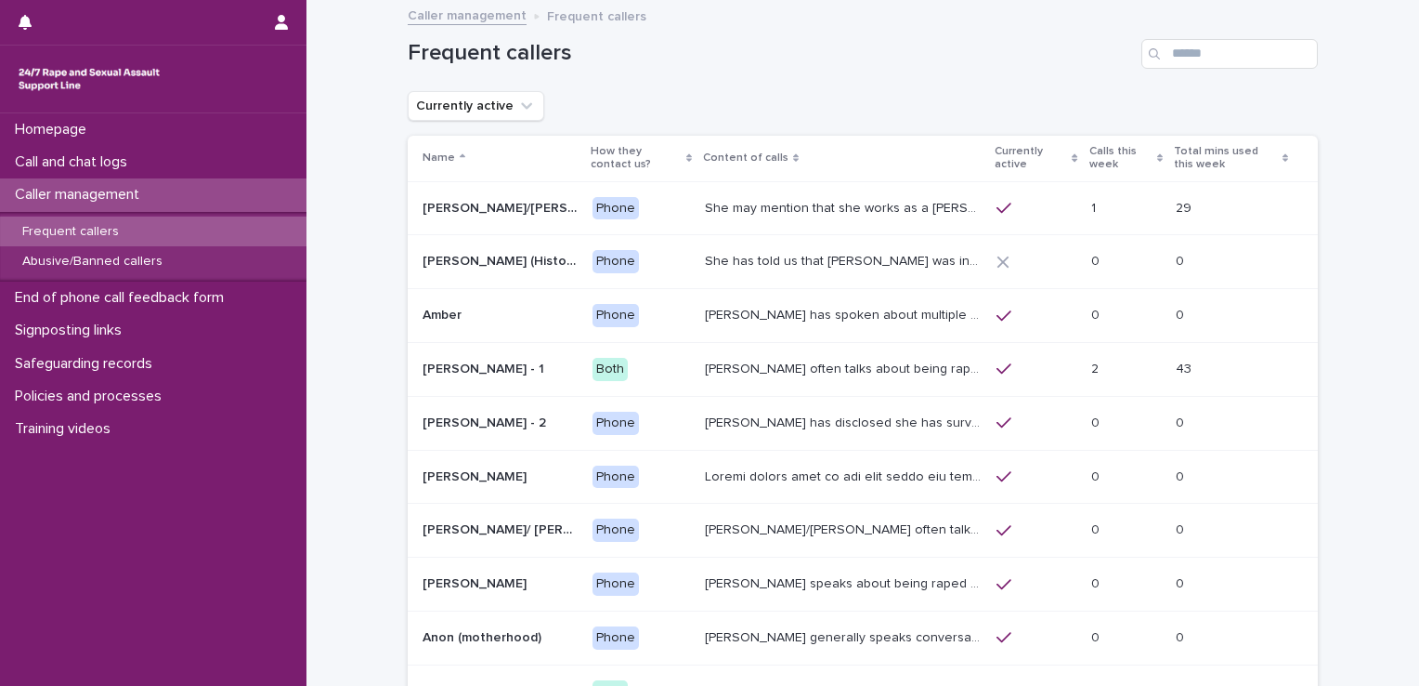 This screenshot has width=1419, height=686. Describe the element at coordinates (81, 194) in the screenshot. I see `p: Caller management` at that location.